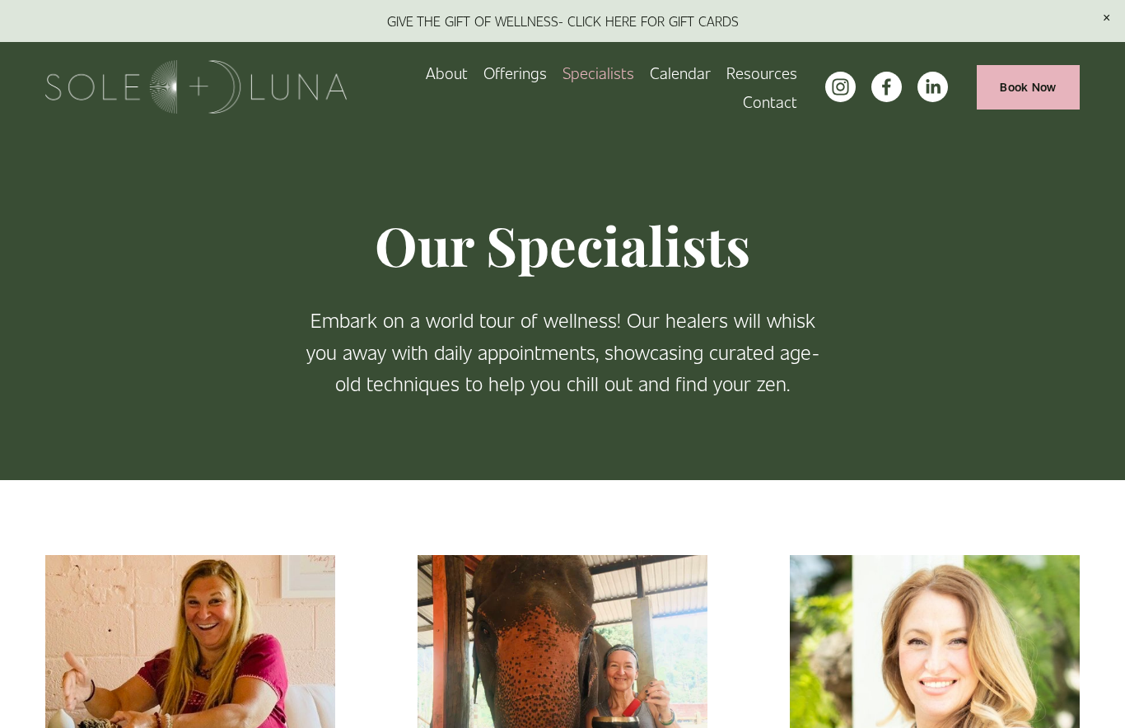  I want to click on span: Offerings, so click(515, 72).